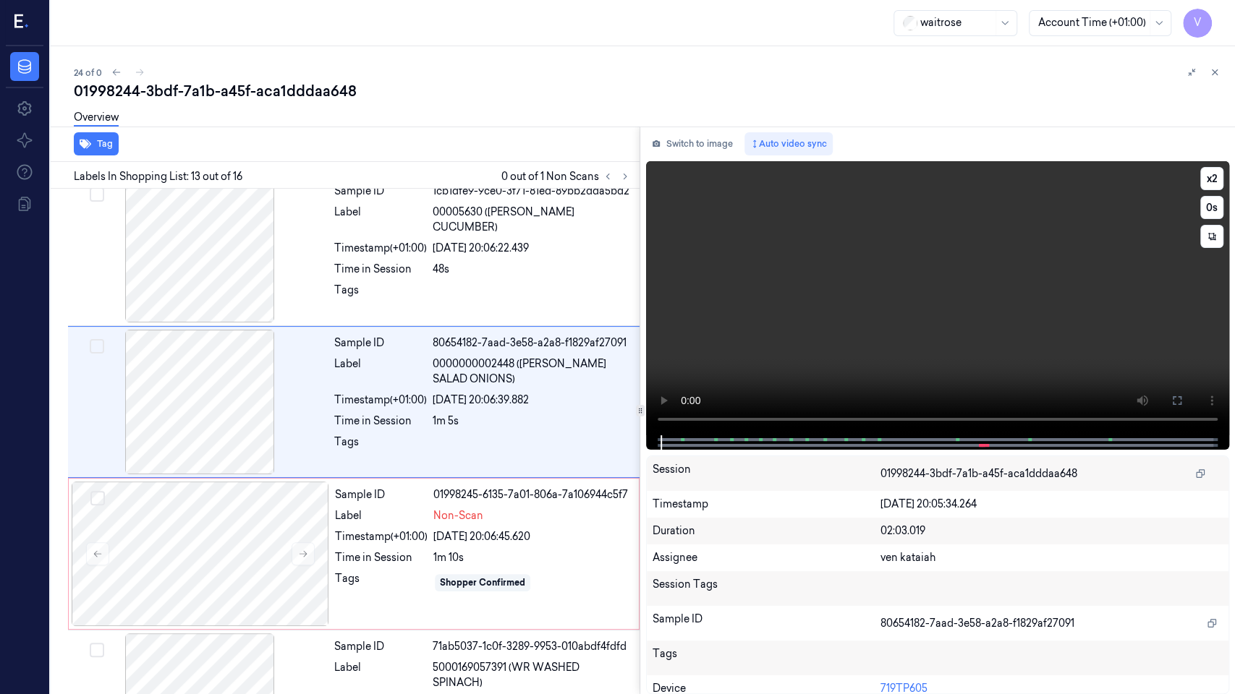 The height and width of the screenshot is (694, 1235). Describe the element at coordinates (532, 421) in the screenshot. I see `div: 1m 5s` at that location.